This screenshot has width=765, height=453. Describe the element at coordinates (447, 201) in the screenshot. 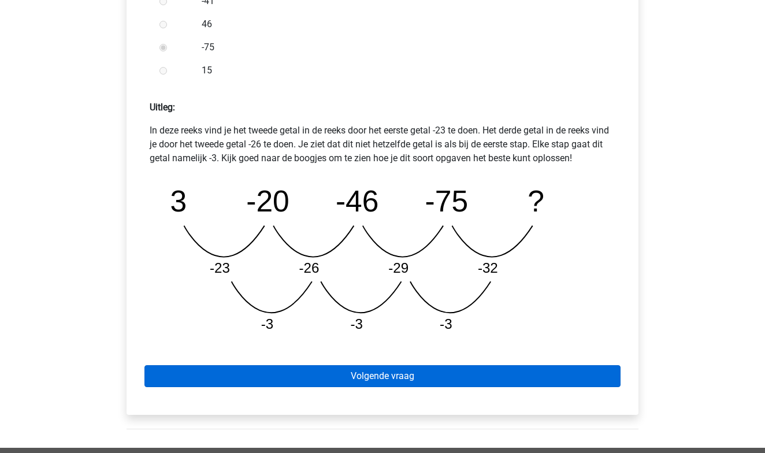

I see `tspan: -75` at that location.